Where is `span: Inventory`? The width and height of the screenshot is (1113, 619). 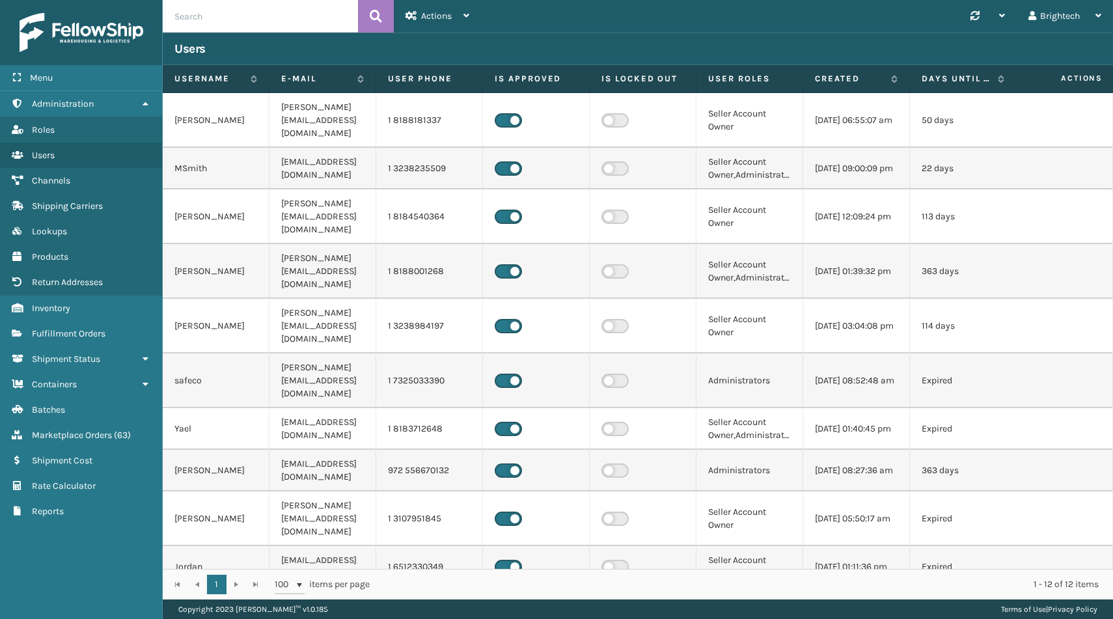 span: Inventory is located at coordinates (51, 308).